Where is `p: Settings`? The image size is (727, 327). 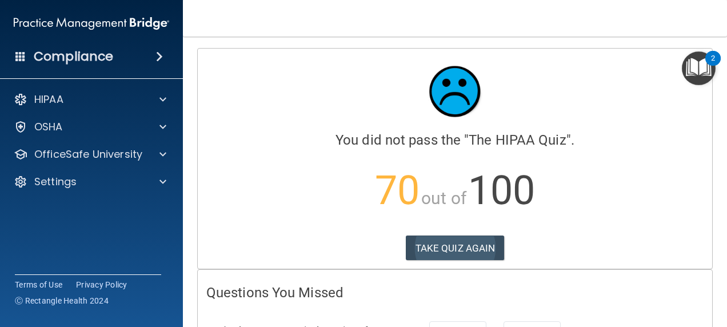
p: Settings is located at coordinates (55, 182).